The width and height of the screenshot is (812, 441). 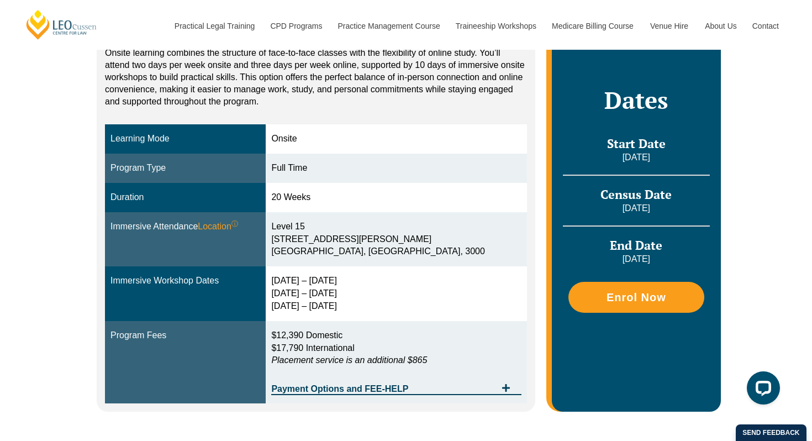 I want to click on div: Learning Mode, so click(x=185, y=139).